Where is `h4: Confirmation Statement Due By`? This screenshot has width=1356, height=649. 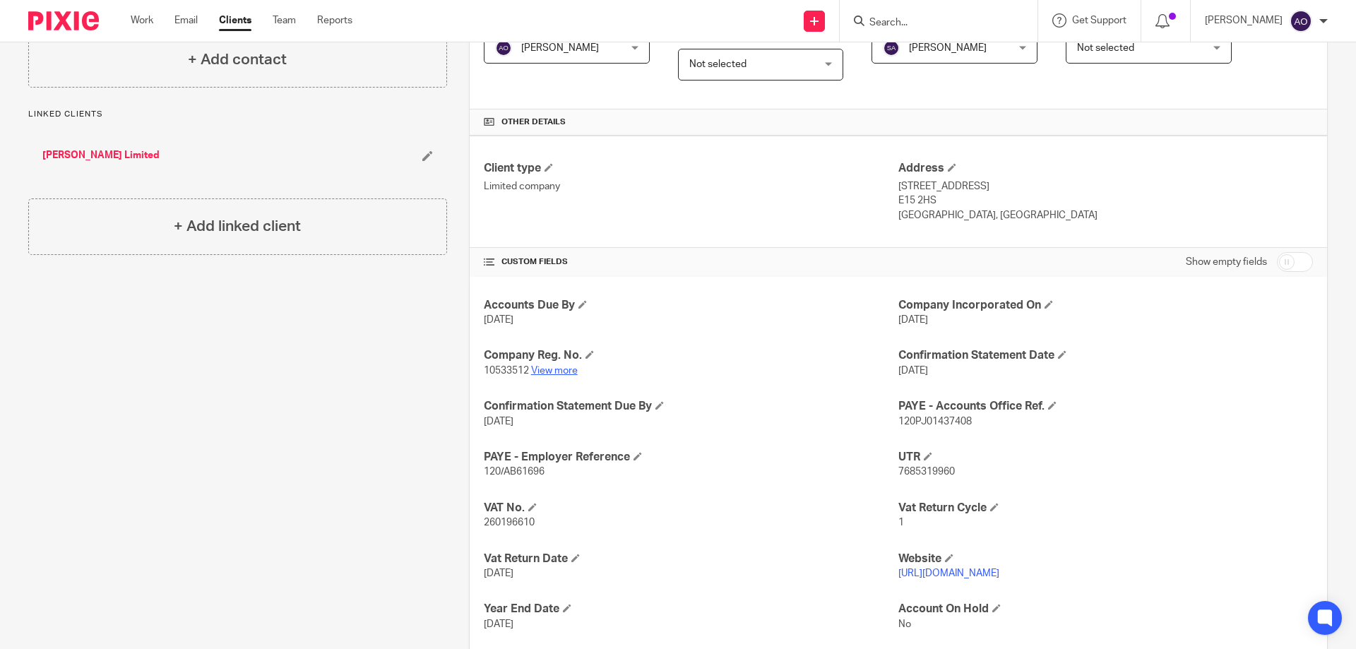
h4: Confirmation Statement Due By is located at coordinates (691, 406).